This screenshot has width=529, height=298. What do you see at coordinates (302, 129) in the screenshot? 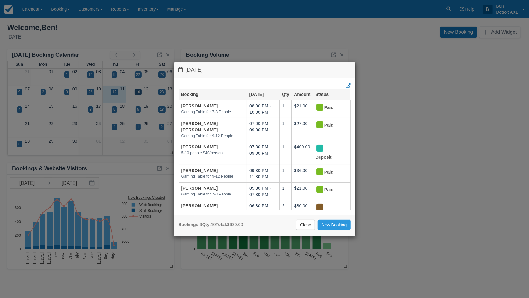
I see `td: $27.00` at bounding box center [302, 129].